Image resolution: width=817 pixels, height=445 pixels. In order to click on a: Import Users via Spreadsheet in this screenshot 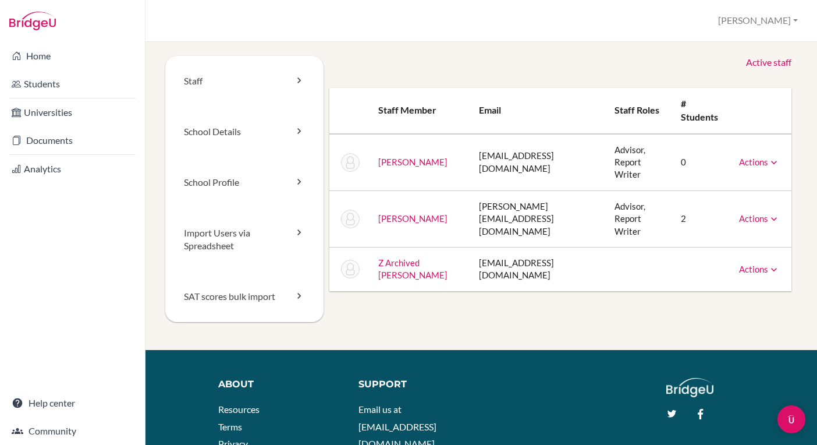, I will do `click(244, 240)`.